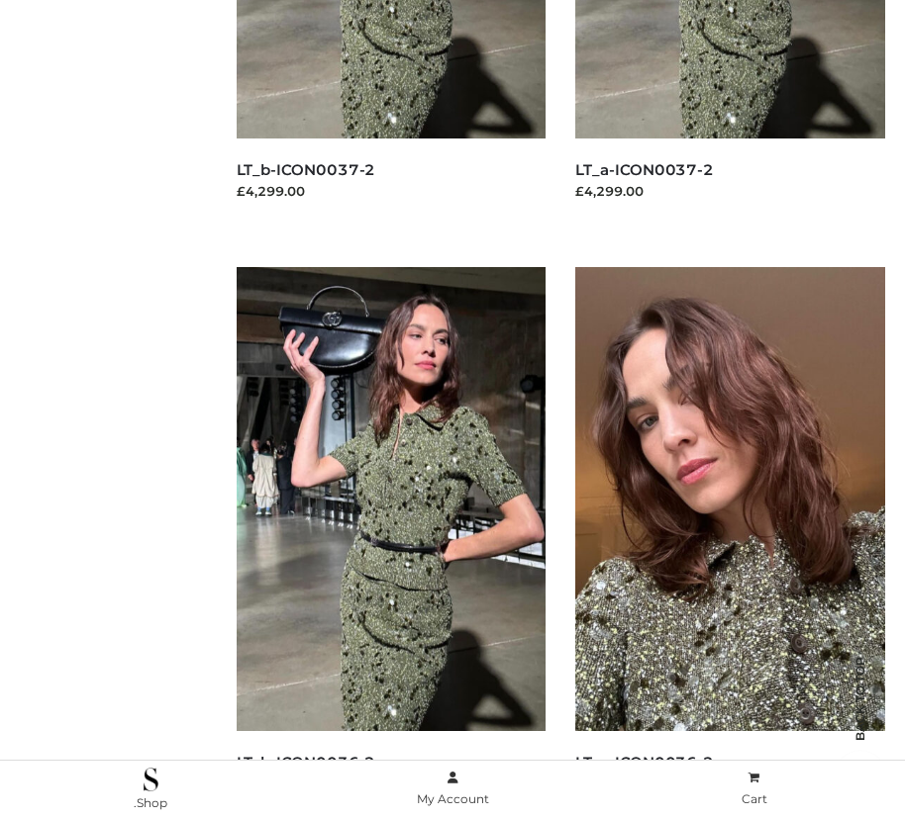 Image resolution: width=905 pixels, height=820 pixels. What do you see at coordinates (452, 789) in the screenshot?
I see `a: My Account` at bounding box center [452, 789].